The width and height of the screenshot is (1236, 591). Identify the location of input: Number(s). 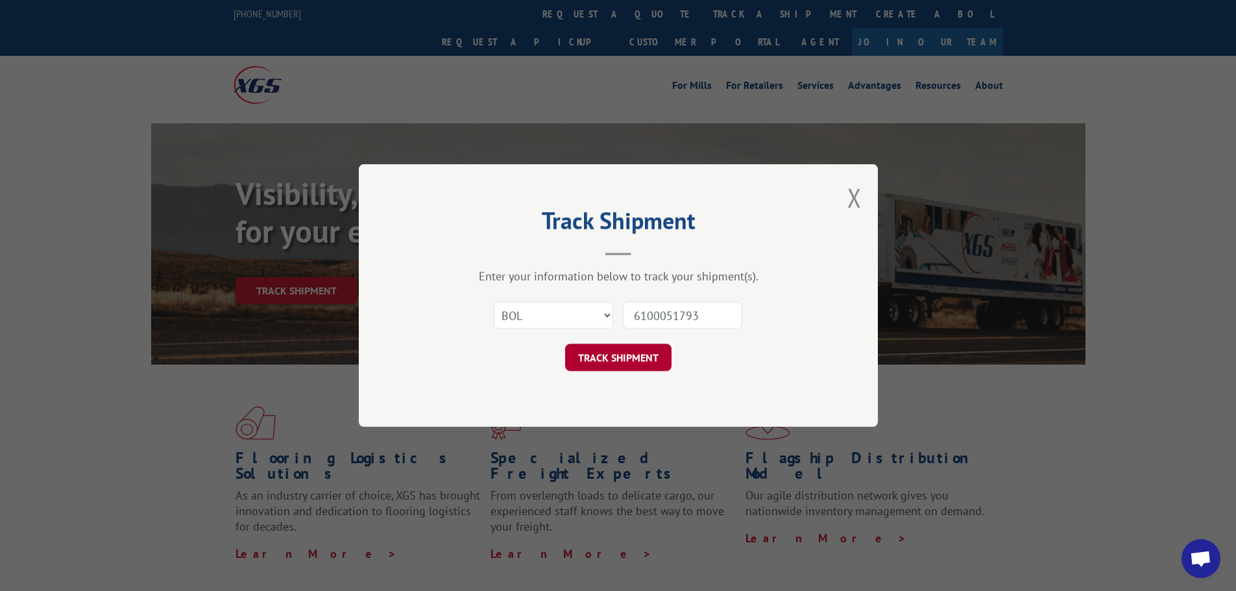
(682, 315).